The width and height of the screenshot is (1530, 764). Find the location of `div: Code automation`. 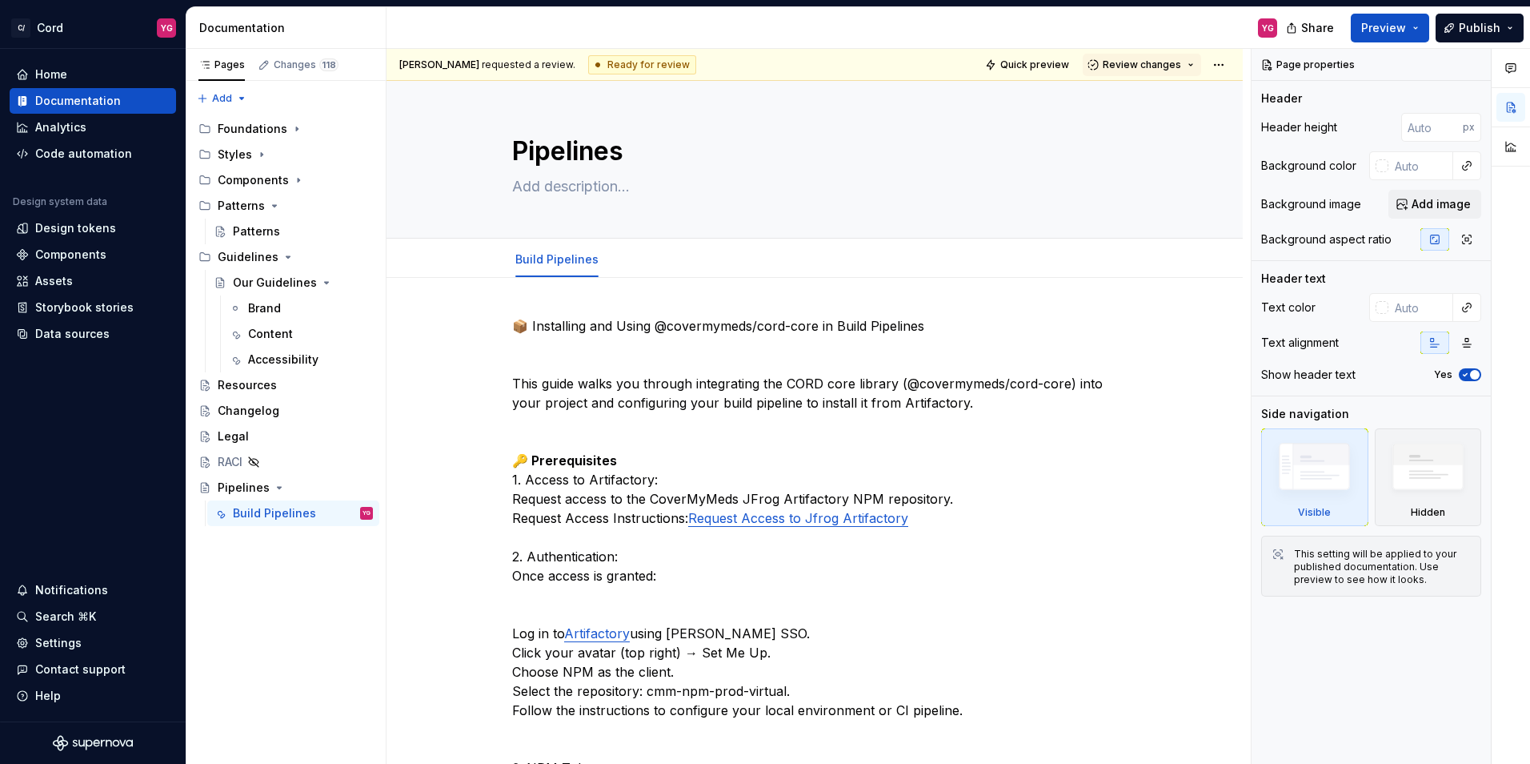

div: Code automation is located at coordinates (83, 154).